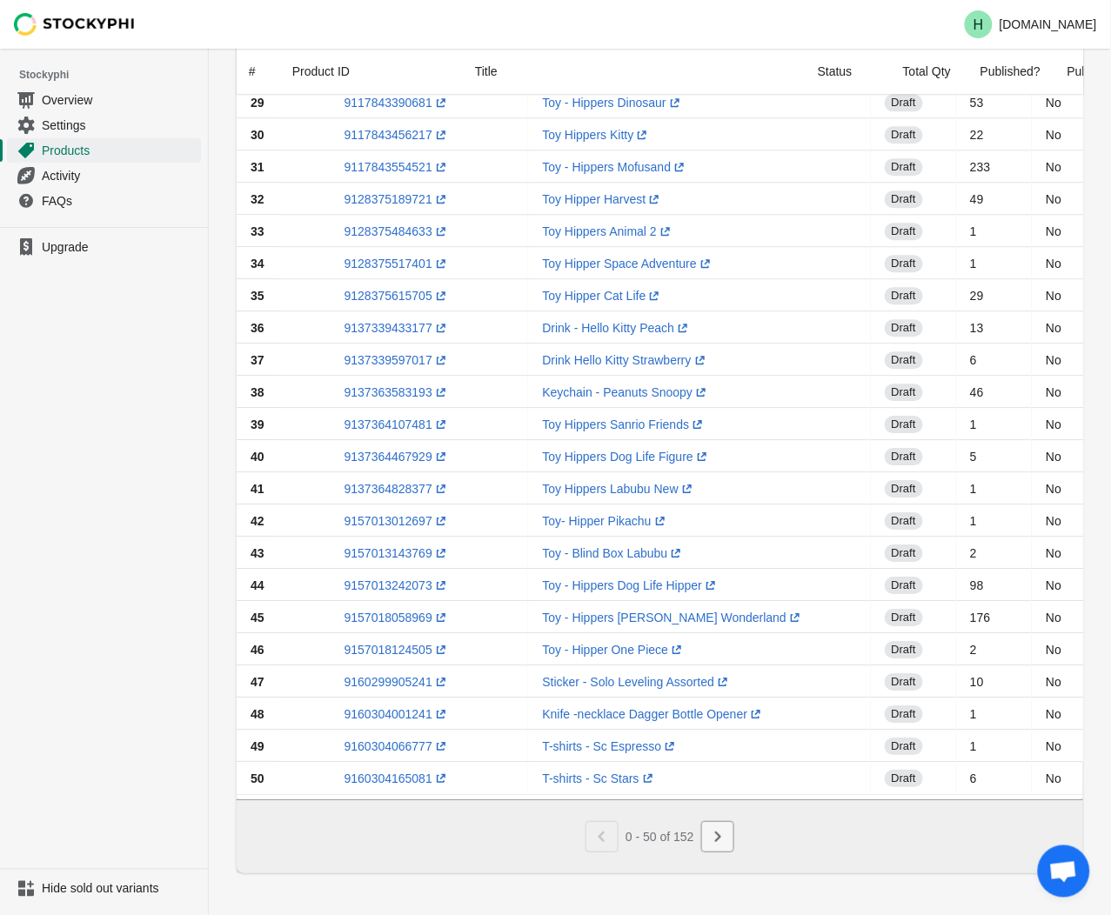 This screenshot has height=915, width=1111. What do you see at coordinates (397, 231) in the screenshot?
I see `a: 9128375484633(opens a new window)` at bounding box center [397, 231].